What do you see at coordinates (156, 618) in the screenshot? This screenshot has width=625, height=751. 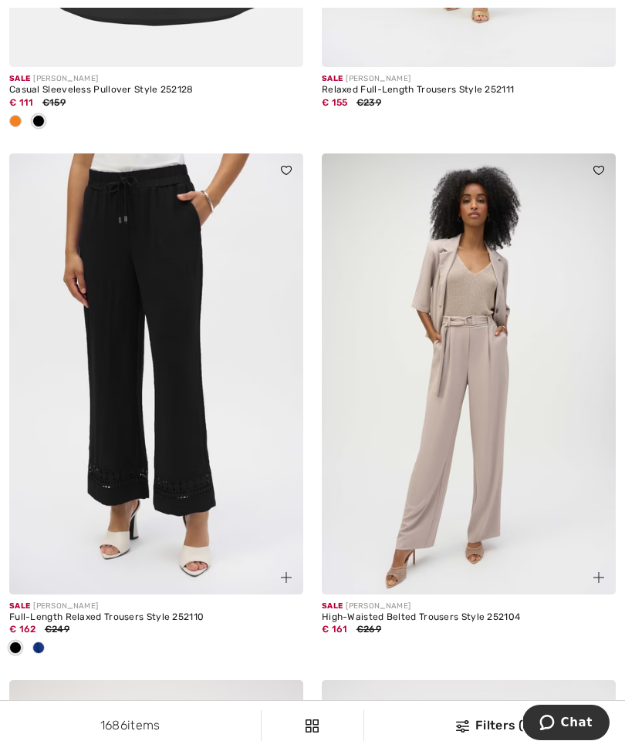 I see `div: Full-Length Relaxed Trousers Style 252110` at bounding box center [156, 618].